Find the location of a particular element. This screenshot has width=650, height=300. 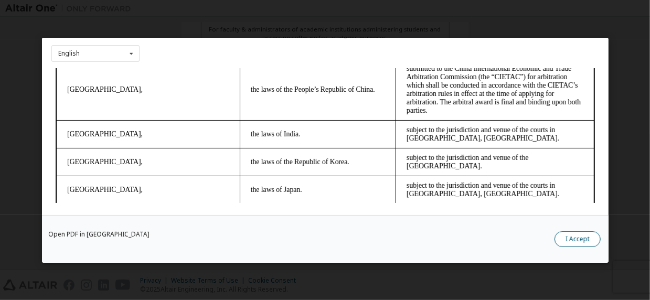

button: I Accept is located at coordinates (577, 239).